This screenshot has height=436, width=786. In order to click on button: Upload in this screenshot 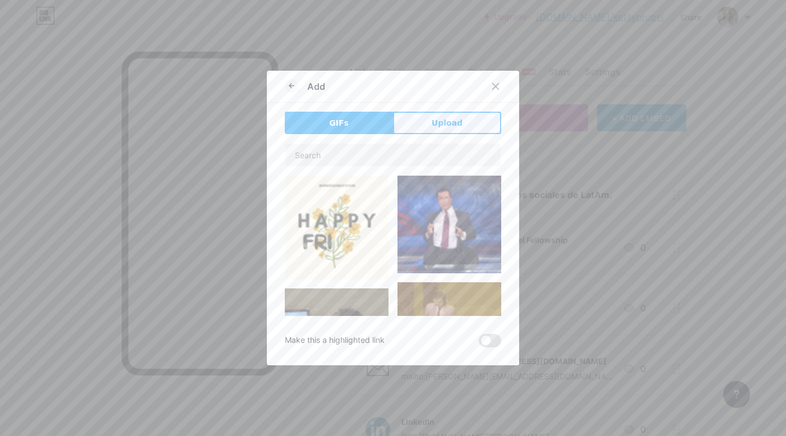, I will do `click(447, 123)`.